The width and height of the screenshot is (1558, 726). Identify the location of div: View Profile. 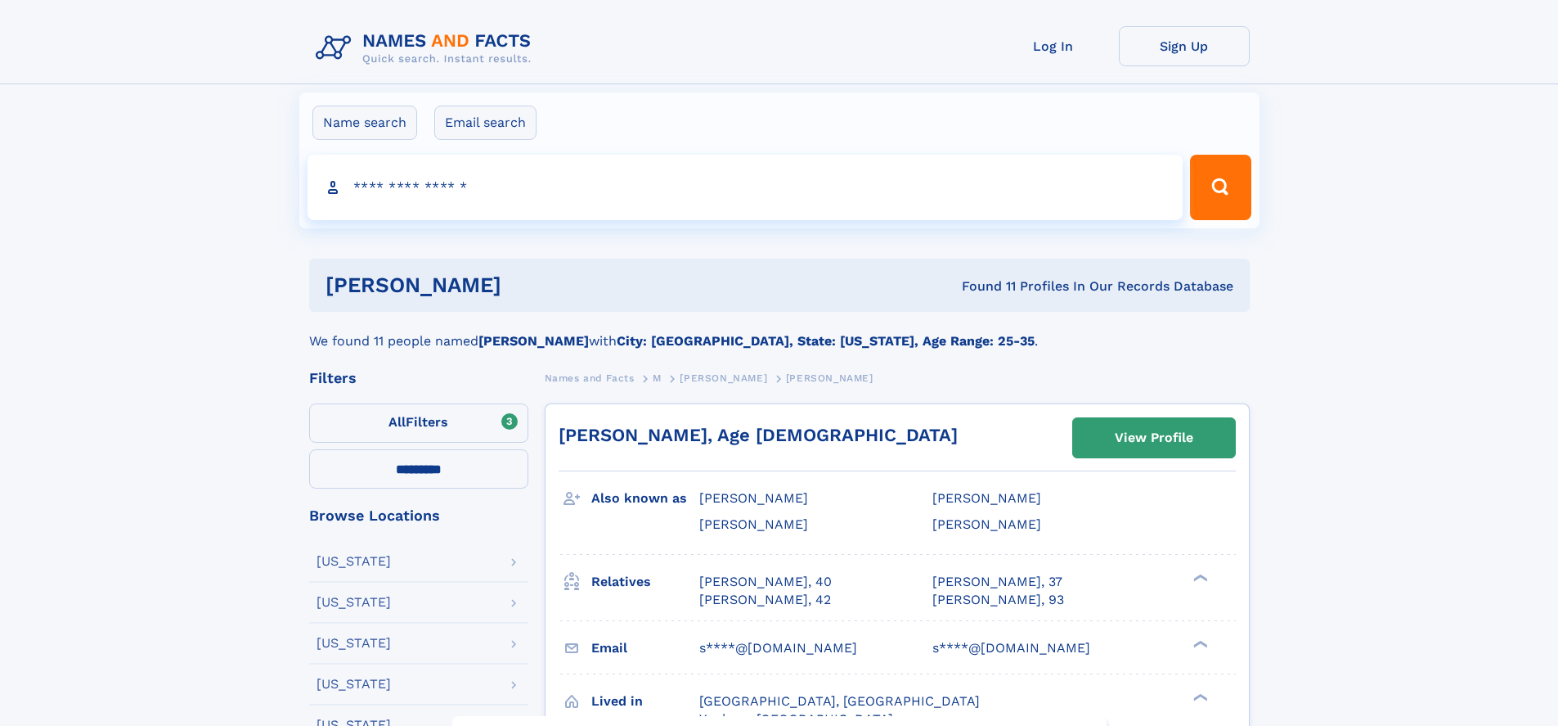
(1154, 438).